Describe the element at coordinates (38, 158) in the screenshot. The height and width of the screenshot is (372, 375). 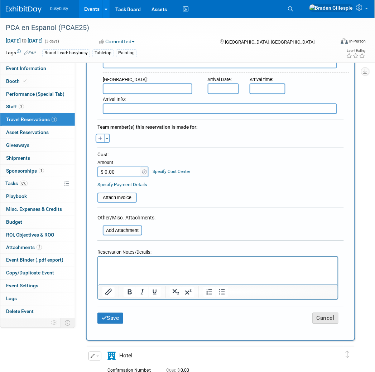
I see `a: Shipments` at that location.